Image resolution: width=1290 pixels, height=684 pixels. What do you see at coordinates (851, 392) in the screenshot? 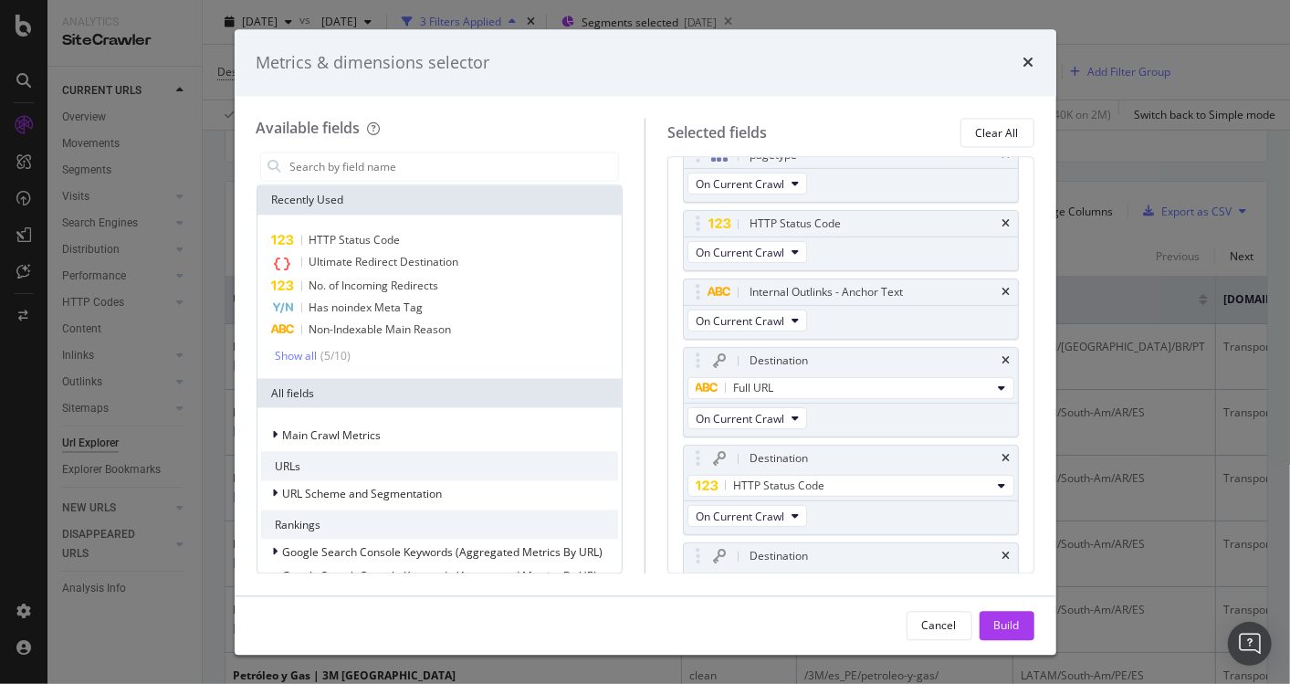
I see `div: DestinationtimesFull URLOn Current Crawl` at bounding box center [851, 392].